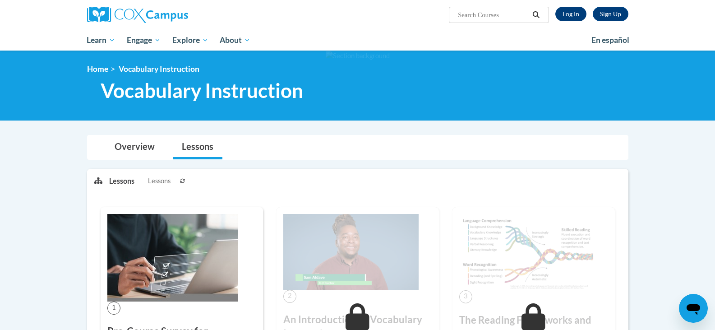  Describe the element at coordinates (358, 56) in the screenshot. I see `img: Section background` at that location.